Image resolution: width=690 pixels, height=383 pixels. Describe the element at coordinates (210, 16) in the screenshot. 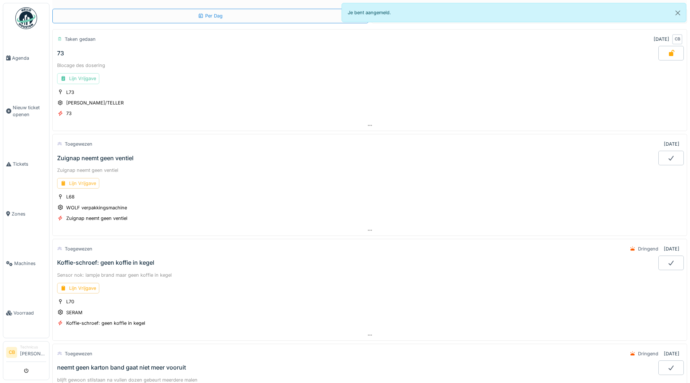

I see `div: Per Dag` at that location.